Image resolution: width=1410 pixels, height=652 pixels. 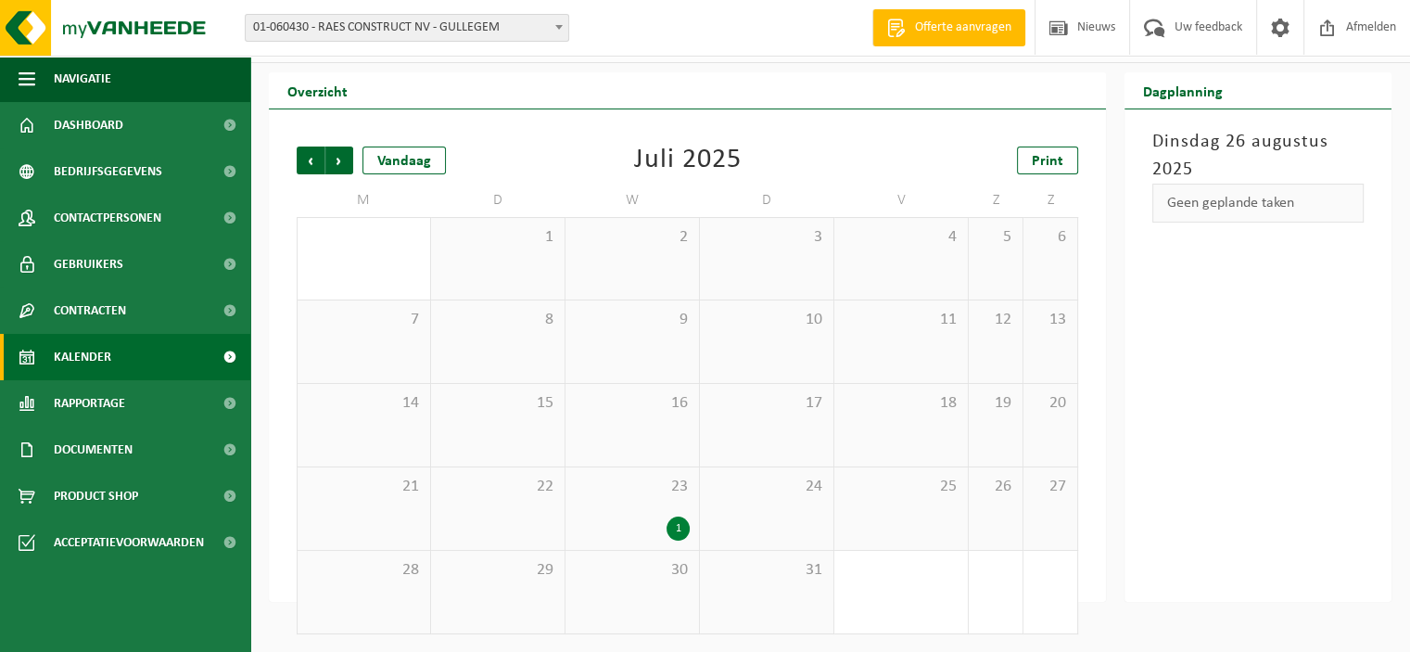 What do you see at coordinates (363, 487) in the screenshot?
I see `span: 21` at bounding box center [363, 487].